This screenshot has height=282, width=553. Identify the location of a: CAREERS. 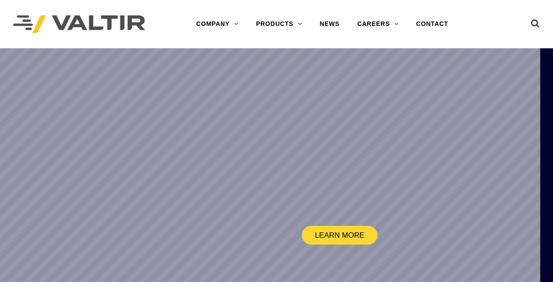
(378, 24).